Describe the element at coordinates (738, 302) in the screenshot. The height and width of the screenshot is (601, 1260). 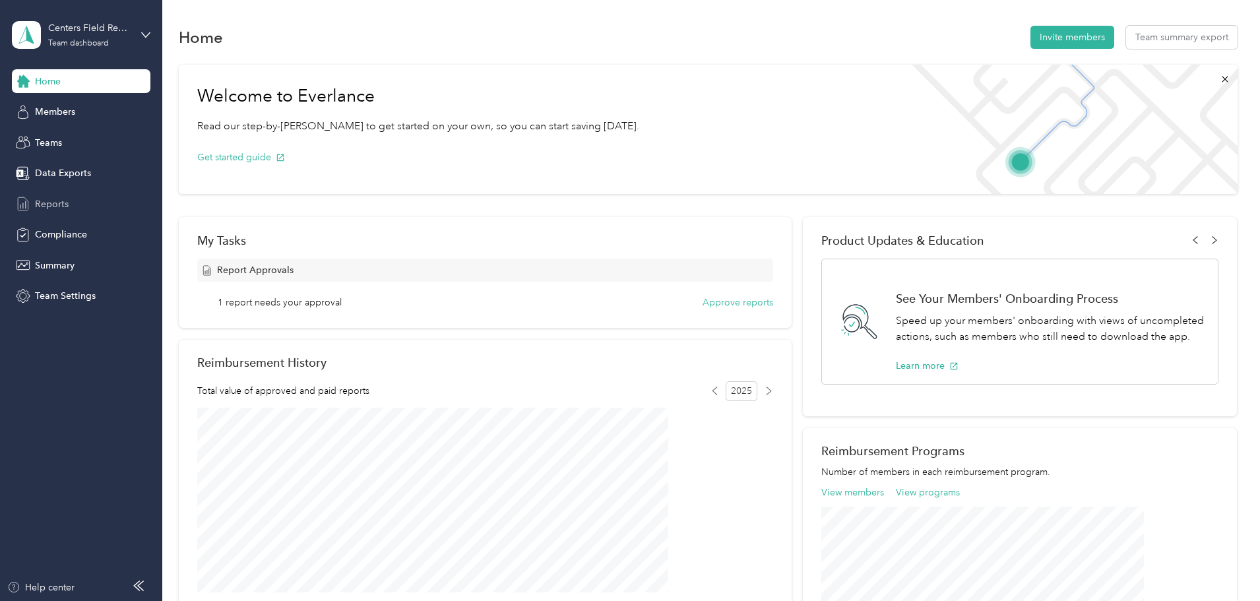
I see `button: Approve reports` at that location.